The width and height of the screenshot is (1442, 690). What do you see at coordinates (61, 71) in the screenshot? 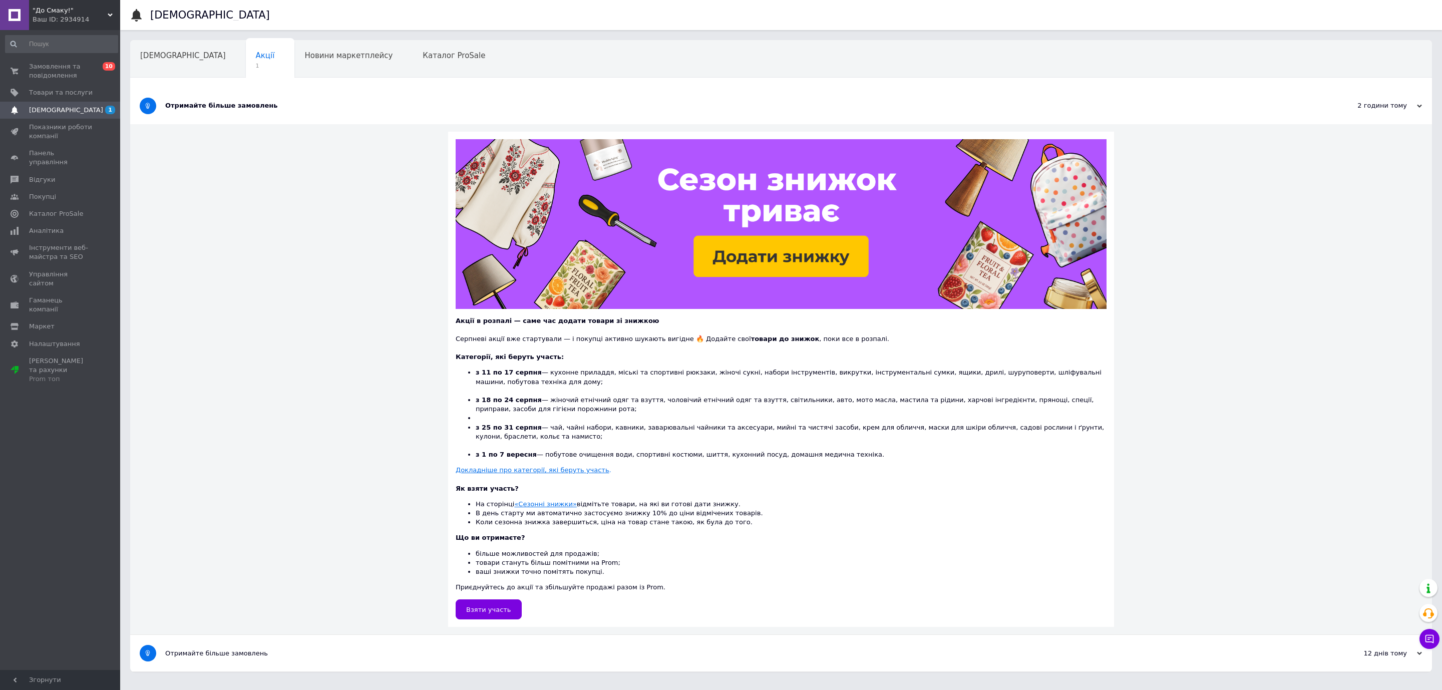
I see `span: Замовлення та повідомлення` at bounding box center [61, 71].